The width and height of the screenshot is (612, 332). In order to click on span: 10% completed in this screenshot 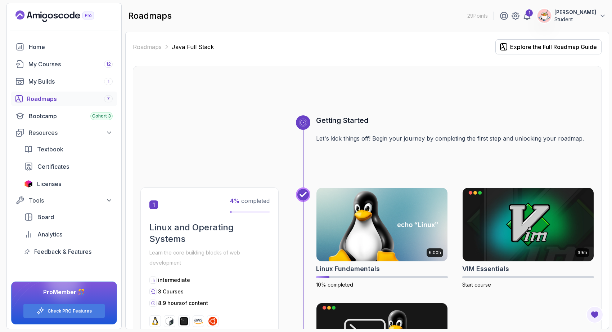, I will do `click(335, 284)`.